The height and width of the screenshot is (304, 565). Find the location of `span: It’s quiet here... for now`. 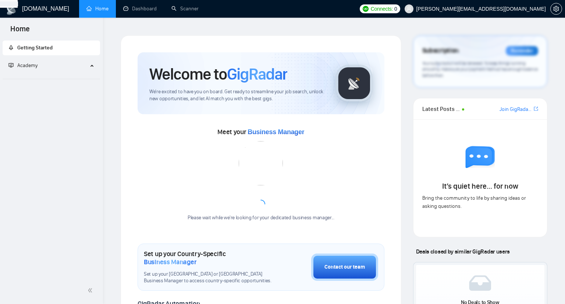

span: It’s quiet here... for now is located at coordinates (480, 186).